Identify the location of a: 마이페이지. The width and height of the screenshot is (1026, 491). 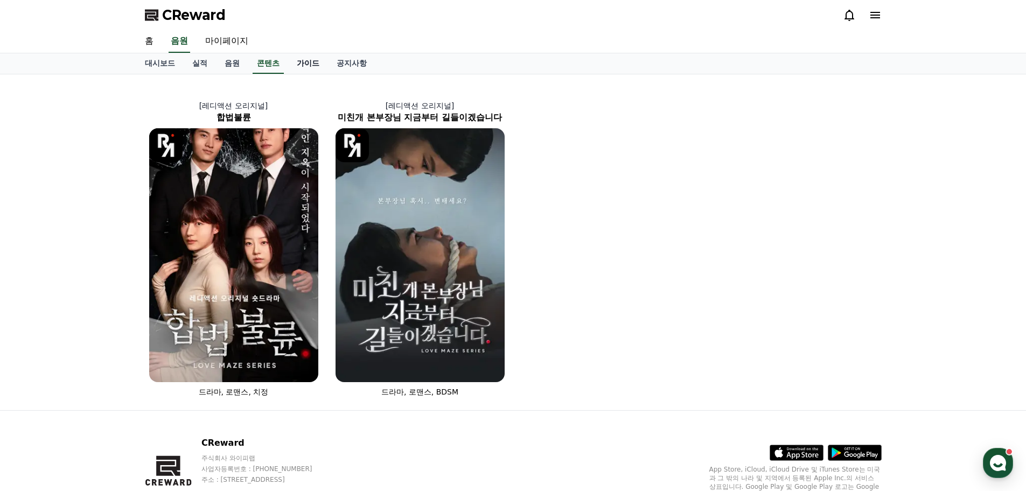
(227, 41).